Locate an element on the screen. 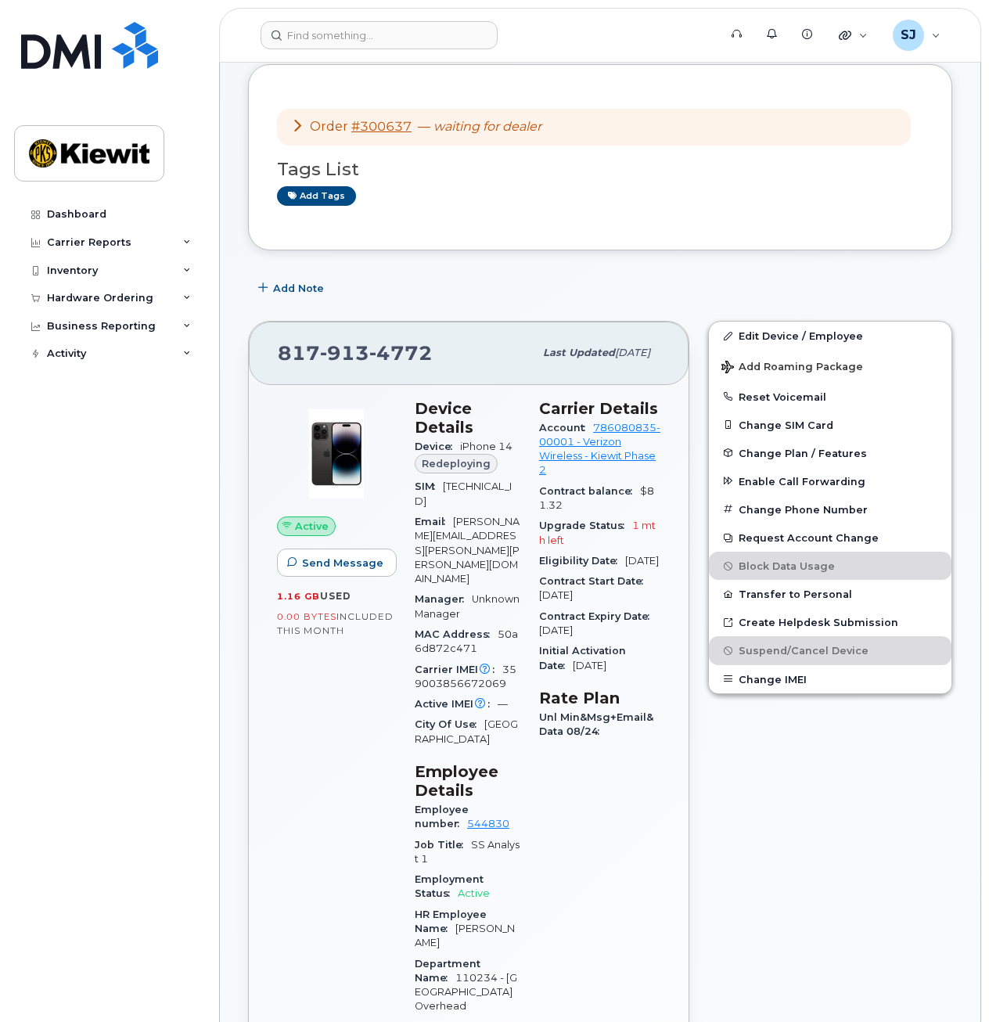  span: Enable Call Forwarding is located at coordinates (802, 480).